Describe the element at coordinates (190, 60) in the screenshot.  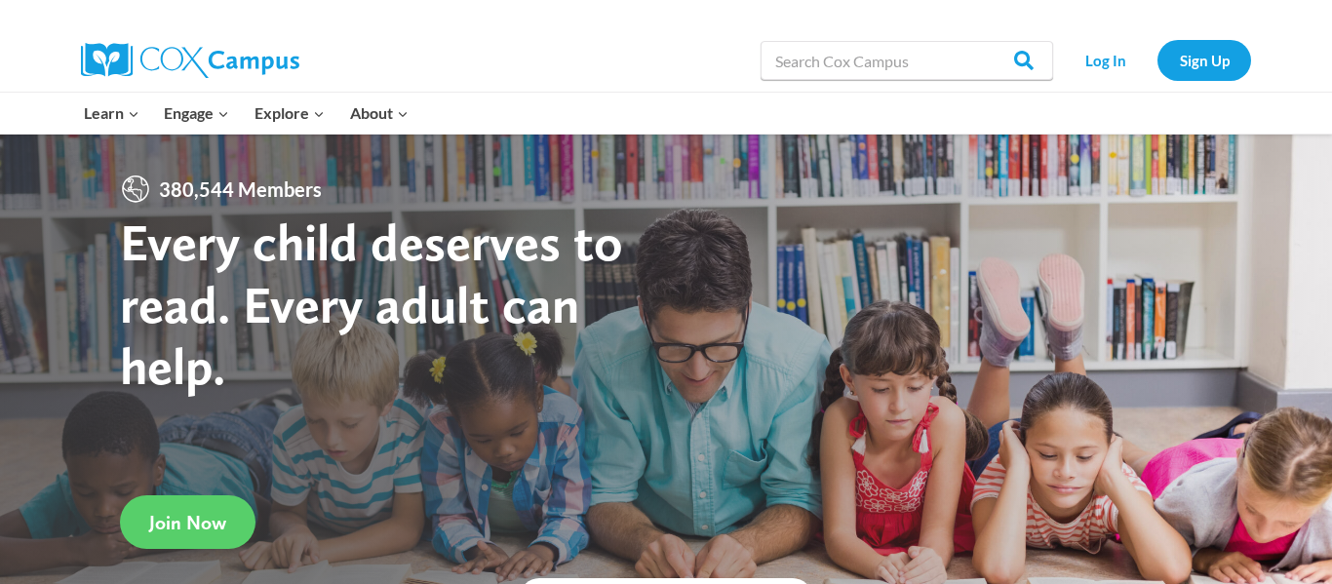
I see `img: Cox Campus` at that location.